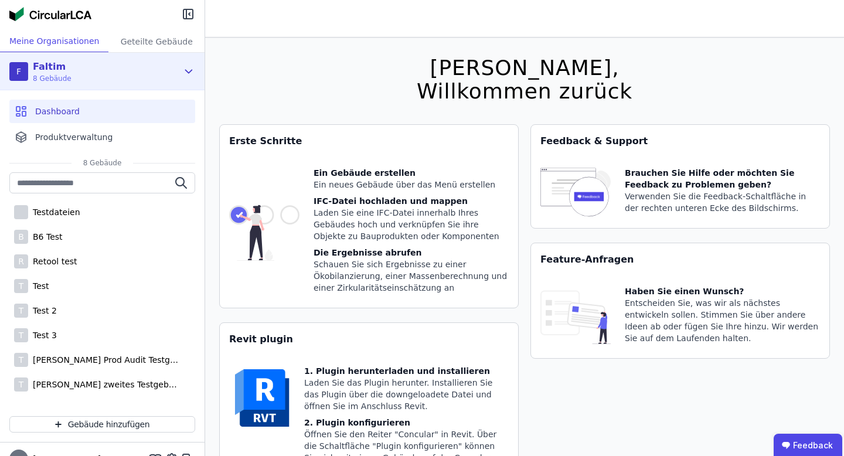 This screenshot has width=844, height=456. Describe the element at coordinates (722, 321) in the screenshot. I see `div: Entscheiden Sie, was wir als nächstes entwickeln sollen. Stimmen Sie über andere Ideen ab oder fü...` at that location.